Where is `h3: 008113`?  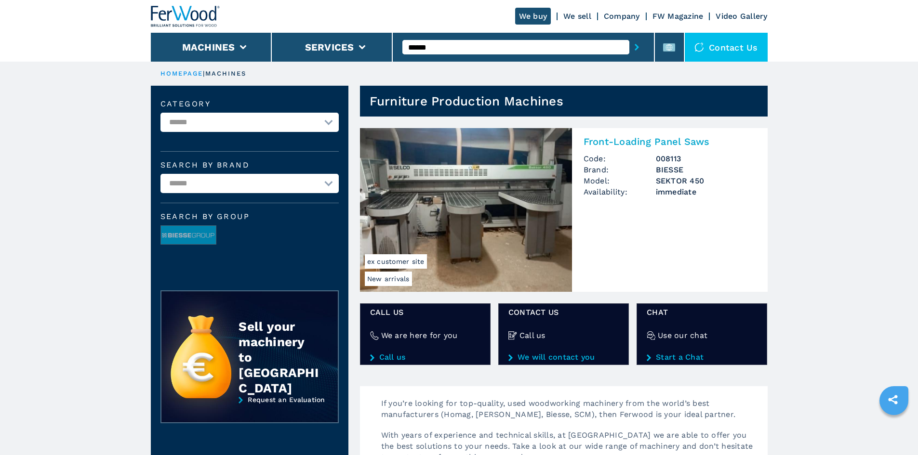
h3: 008113 is located at coordinates (706, 159).